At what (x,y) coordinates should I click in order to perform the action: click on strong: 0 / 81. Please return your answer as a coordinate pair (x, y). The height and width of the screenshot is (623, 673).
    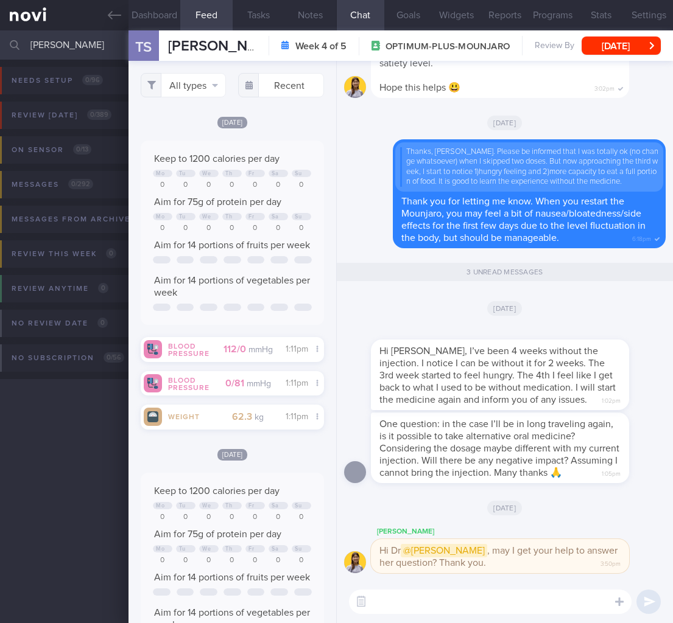
    Looking at the image, I should click on (234, 384).